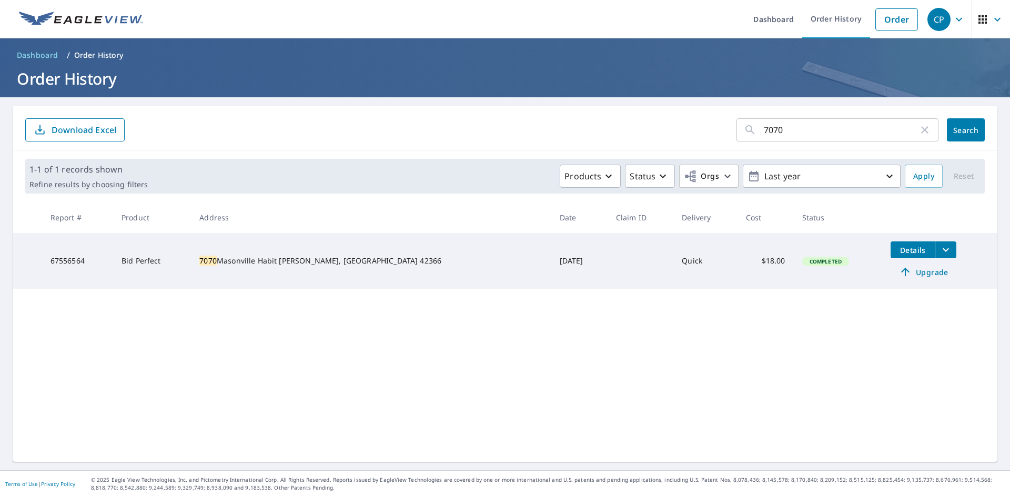  What do you see at coordinates (897, 19) in the screenshot?
I see `a: Order` at bounding box center [897, 19].